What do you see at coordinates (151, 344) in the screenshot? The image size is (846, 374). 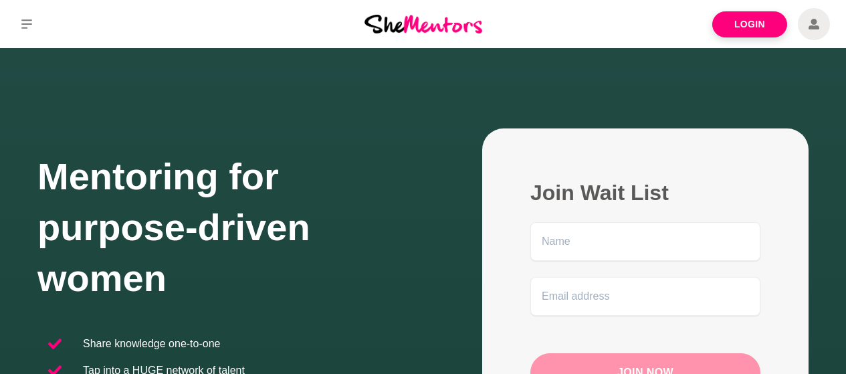 I see `p: Share knowledge one-to-one` at bounding box center [151, 344].